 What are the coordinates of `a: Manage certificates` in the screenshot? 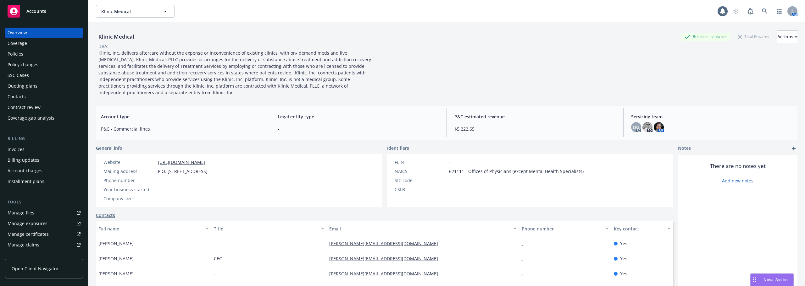 It's located at (44, 235).